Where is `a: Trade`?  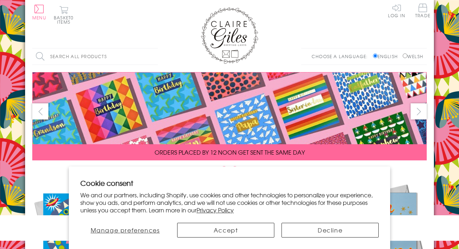
a: Trade is located at coordinates (423, 11).